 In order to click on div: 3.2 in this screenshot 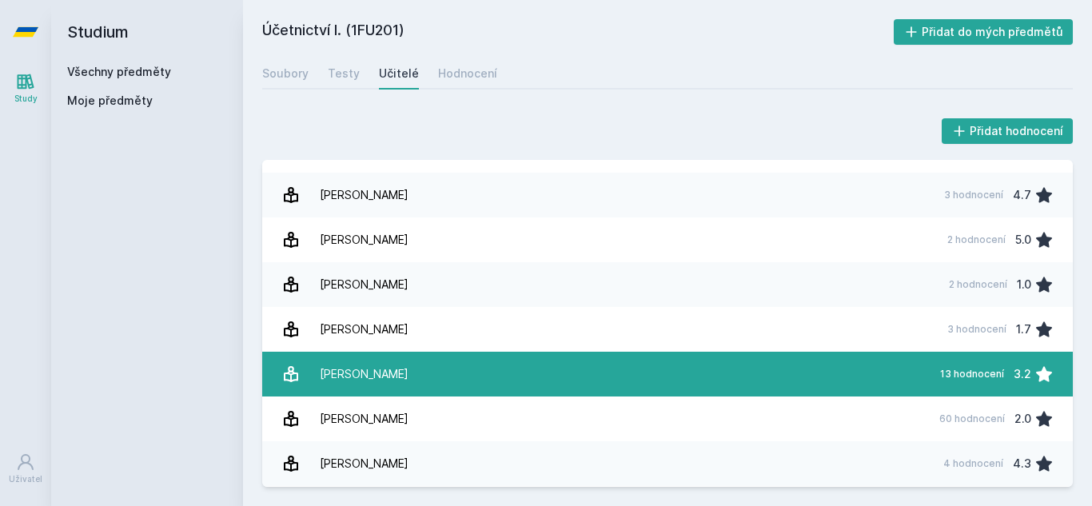, I will do `click(1023, 374)`.